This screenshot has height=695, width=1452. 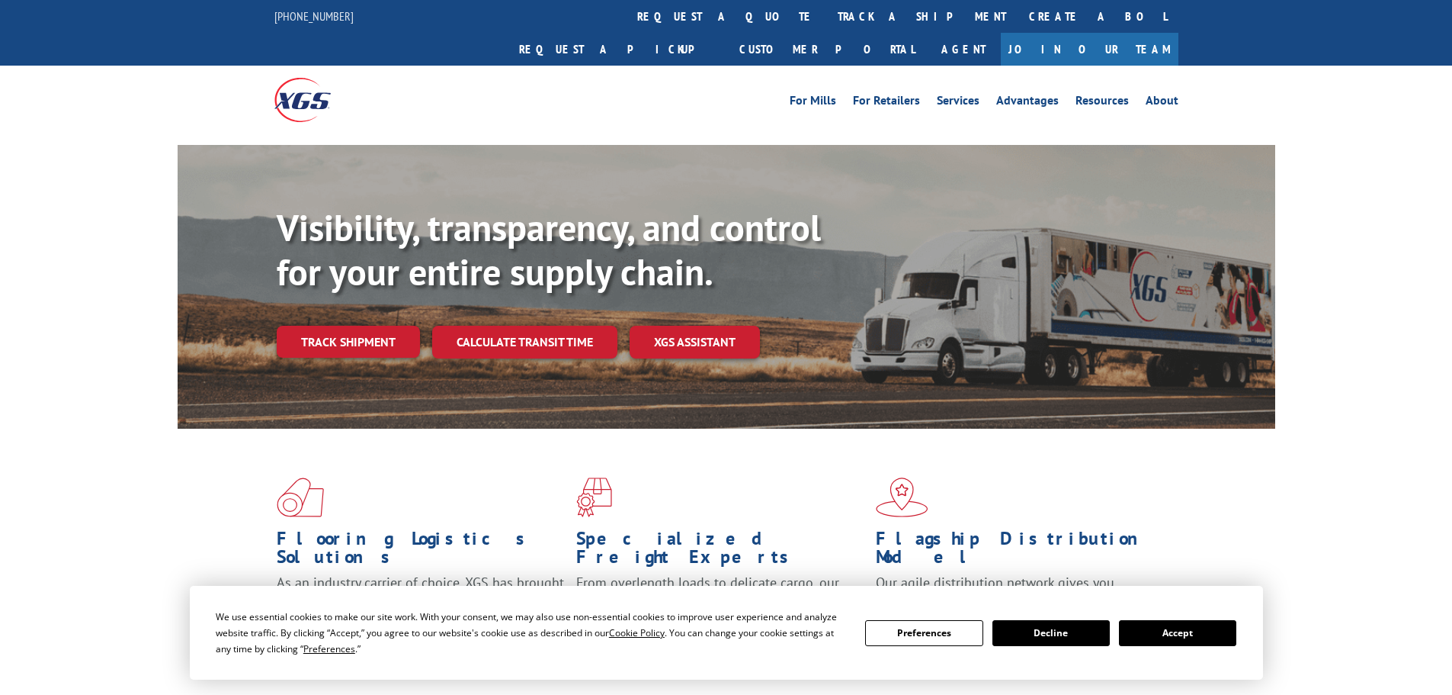 I want to click on b: Visibility, transparency, and control for your entire supply chain., so click(x=549, y=249).